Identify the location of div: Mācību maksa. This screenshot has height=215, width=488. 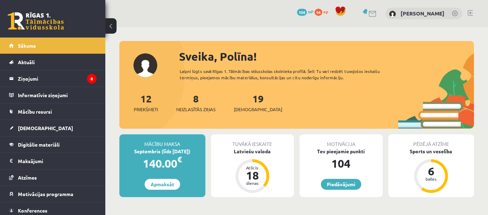
(162, 141).